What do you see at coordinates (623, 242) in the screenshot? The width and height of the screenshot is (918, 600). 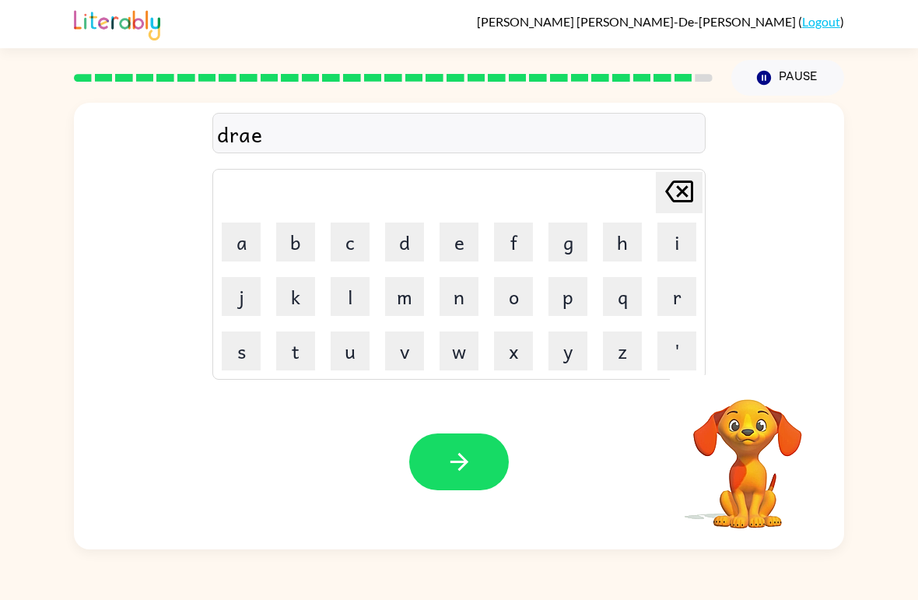 I see `button: h` at bounding box center [623, 242].